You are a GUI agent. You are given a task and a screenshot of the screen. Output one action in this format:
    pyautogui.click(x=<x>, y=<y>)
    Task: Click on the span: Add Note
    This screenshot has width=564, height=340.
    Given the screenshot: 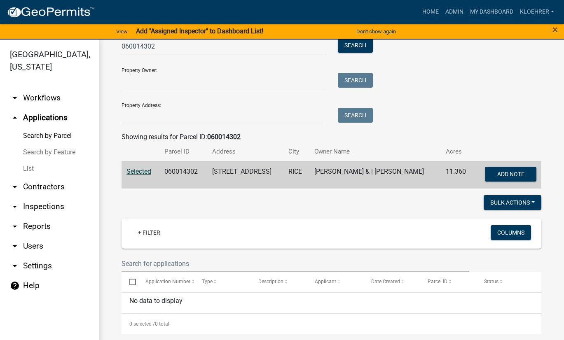 What is the action you would take?
    pyautogui.click(x=511, y=174)
    